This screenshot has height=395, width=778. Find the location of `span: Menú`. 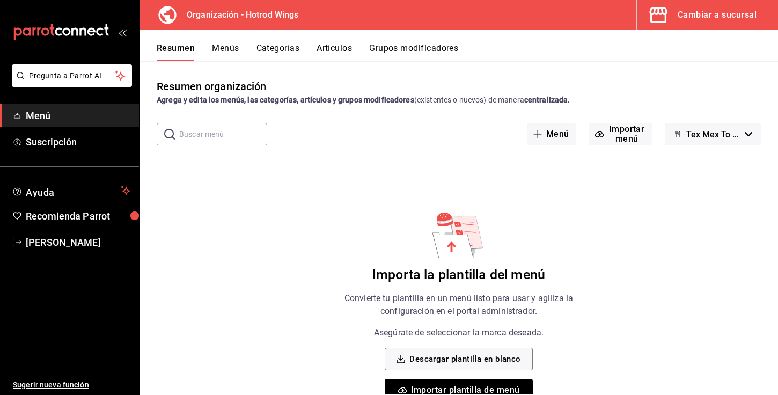

span: Menú is located at coordinates (78, 115).